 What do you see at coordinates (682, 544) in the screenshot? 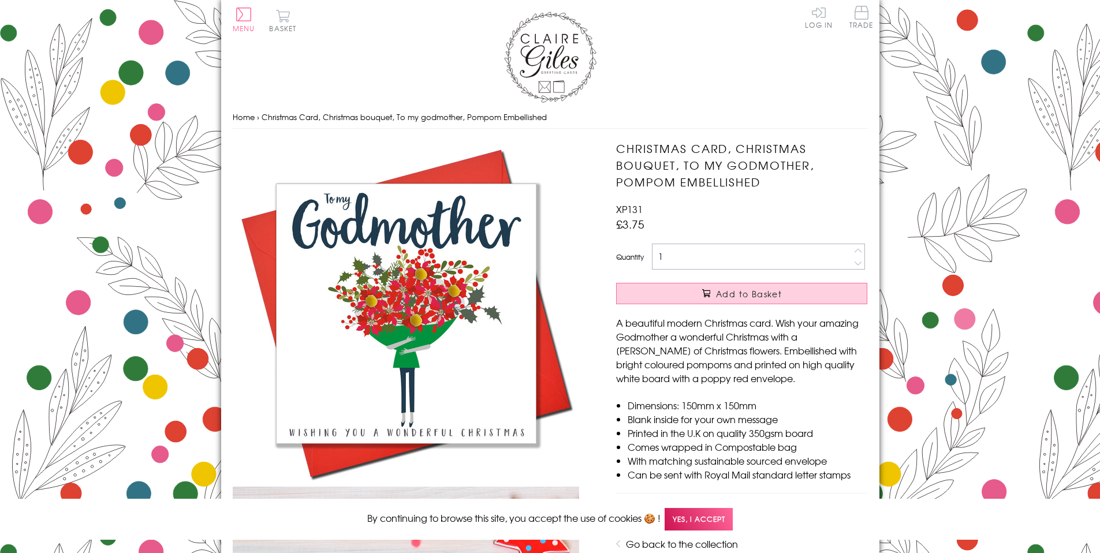
I see `a: Go back to the collection` at bounding box center [682, 544].